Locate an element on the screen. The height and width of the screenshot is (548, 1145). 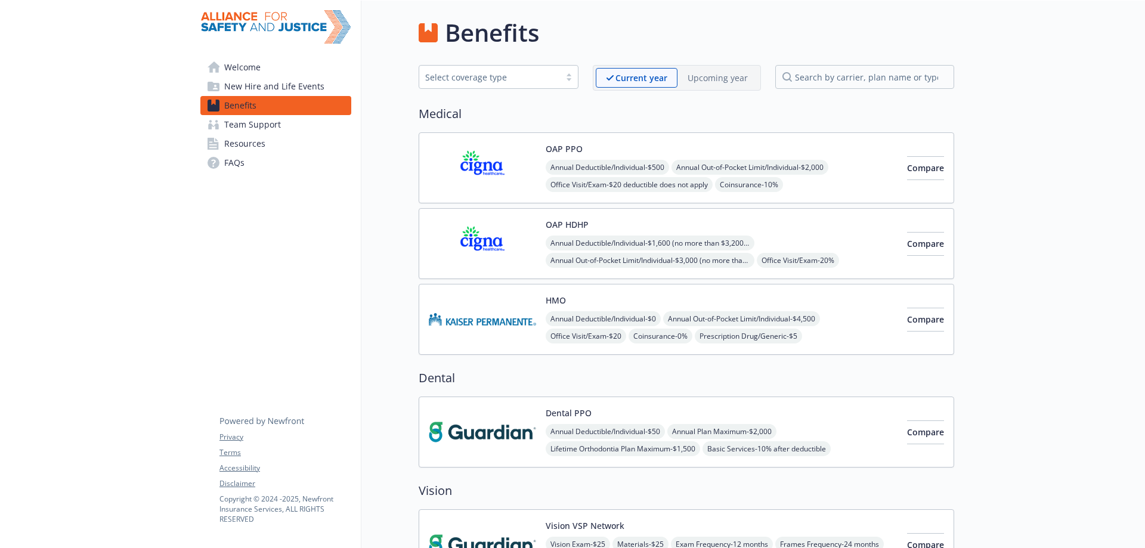
span: Annual Deductible/Individual - $0 is located at coordinates (603, 318).